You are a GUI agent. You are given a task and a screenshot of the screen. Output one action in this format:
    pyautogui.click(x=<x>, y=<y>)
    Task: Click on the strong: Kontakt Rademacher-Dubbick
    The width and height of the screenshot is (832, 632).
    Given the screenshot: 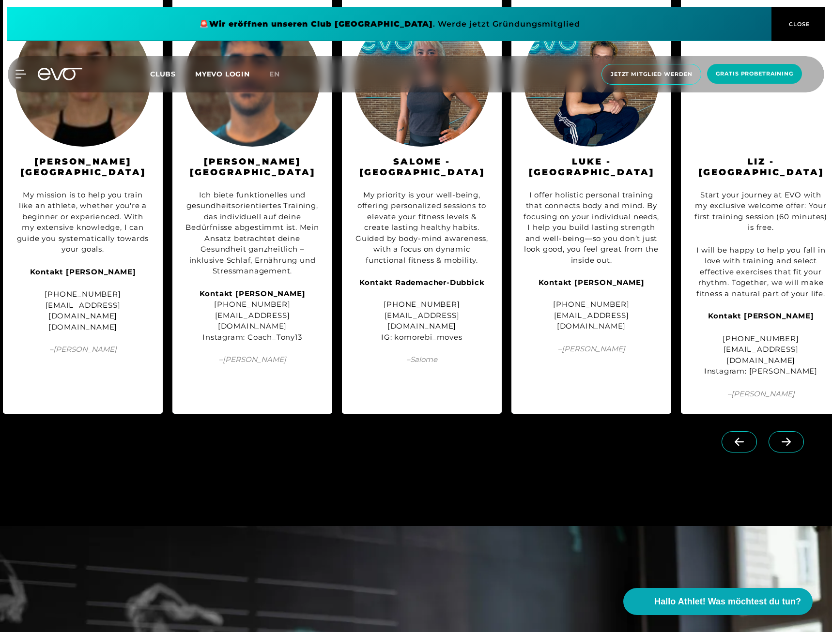 What is the action you would take?
    pyautogui.click(x=422, y=282)
    